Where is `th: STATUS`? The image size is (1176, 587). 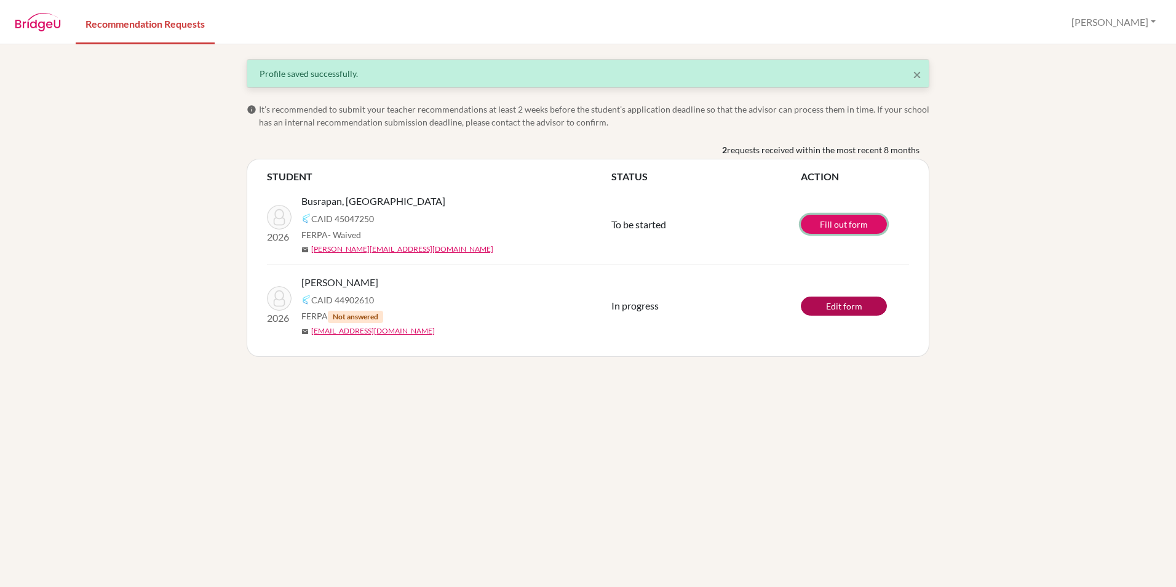
th: STATUS is located at coordinates (706, 176).